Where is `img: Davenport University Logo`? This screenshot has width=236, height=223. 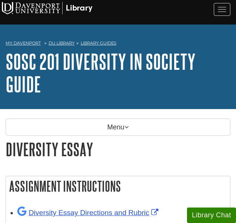
img: Davenport University Logo is located at coordinates (47, 8).